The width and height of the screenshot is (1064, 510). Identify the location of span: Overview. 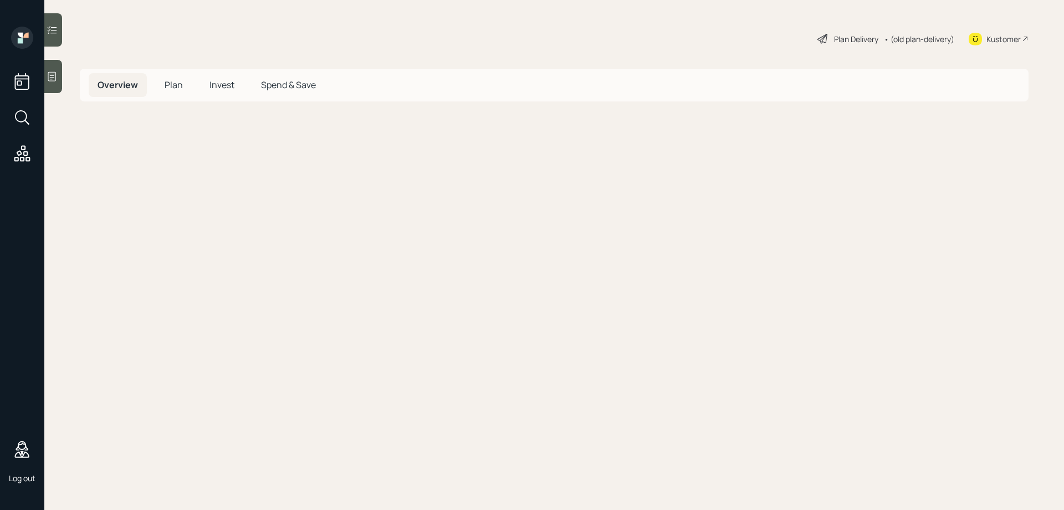
(117, 85).